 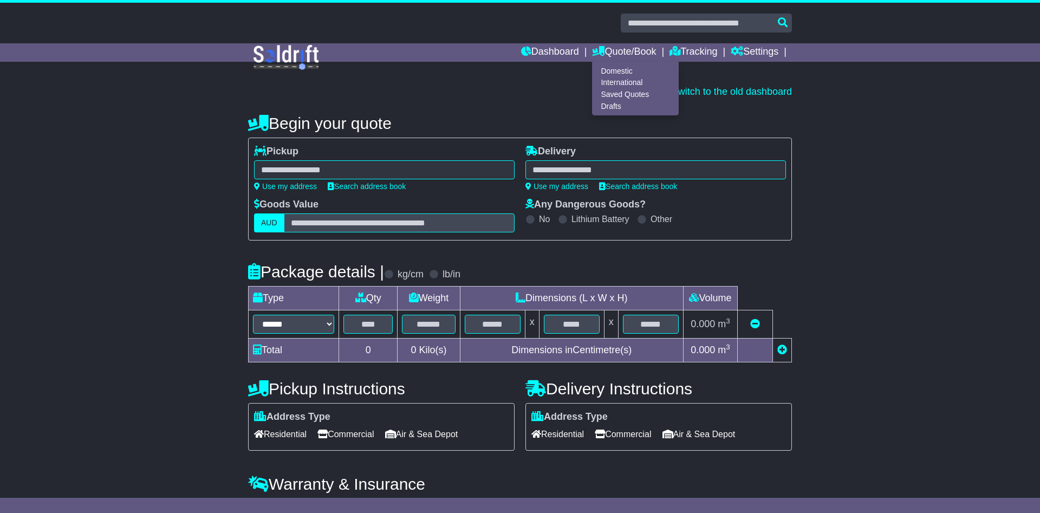 What do you see at coordinates (269, 223) in the screenshot?
I see `label: AUD` at bounding box center [269, 223].